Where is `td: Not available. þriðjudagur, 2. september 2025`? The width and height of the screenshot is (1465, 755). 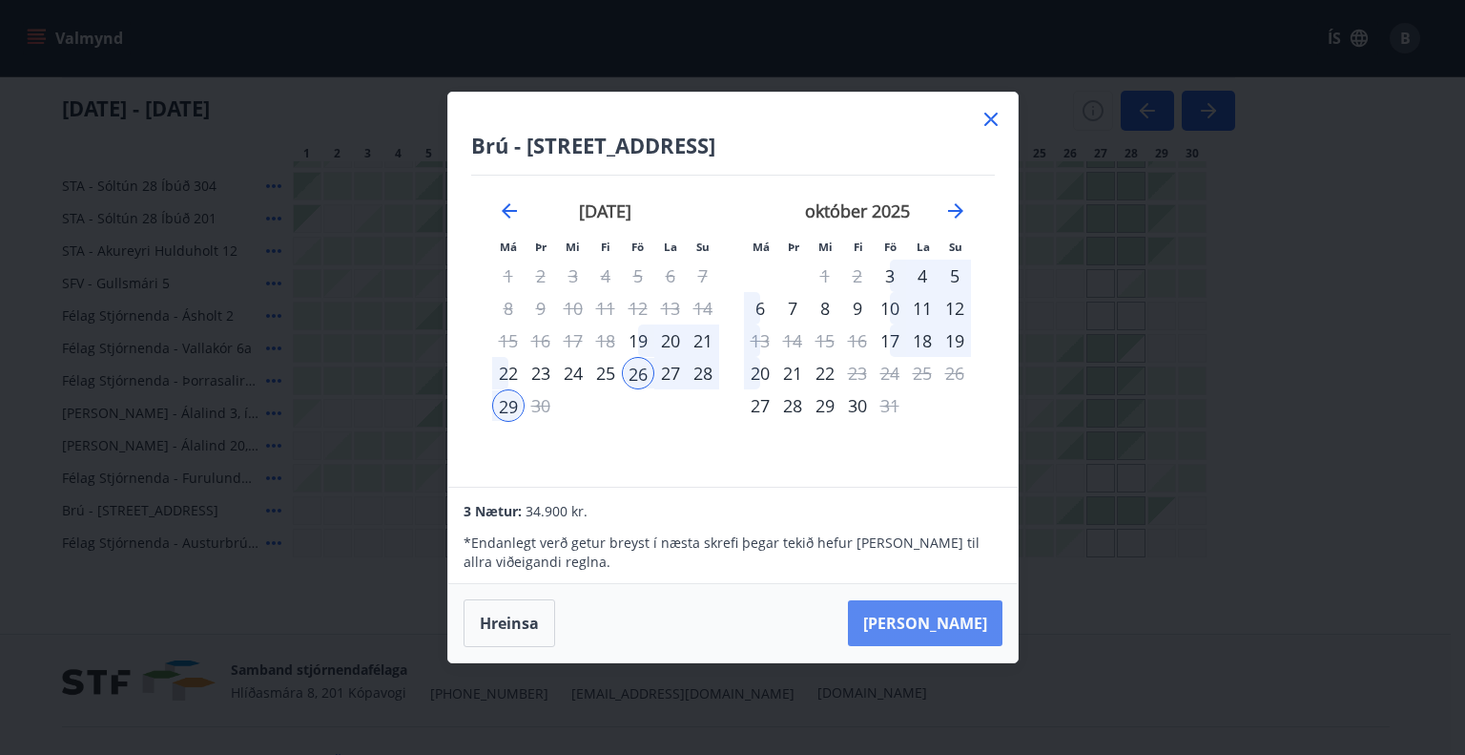
td: Not available. þriðjudagur, 2. september 2025 is located at coordinates (541, 276).